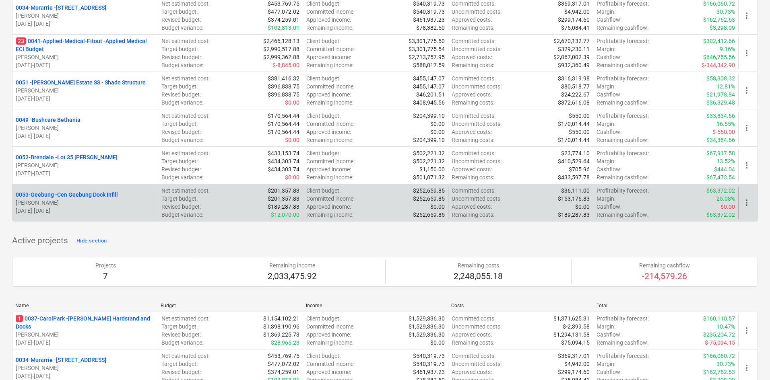  What do you see at coordinates (574, 49) in the screenshot?
I see `p: $329,230.11` at bounding box center [574, 49].